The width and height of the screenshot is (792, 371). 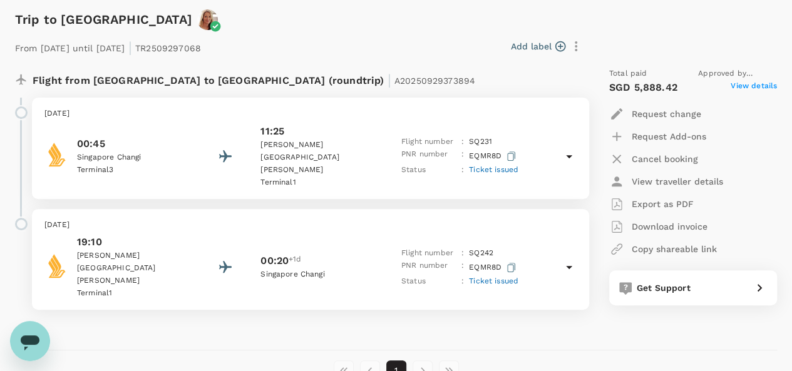 What do you see at coordinates (133, 170) in the screenshot?
I see `p: Terminal 3` at bounding box center [133, 170].